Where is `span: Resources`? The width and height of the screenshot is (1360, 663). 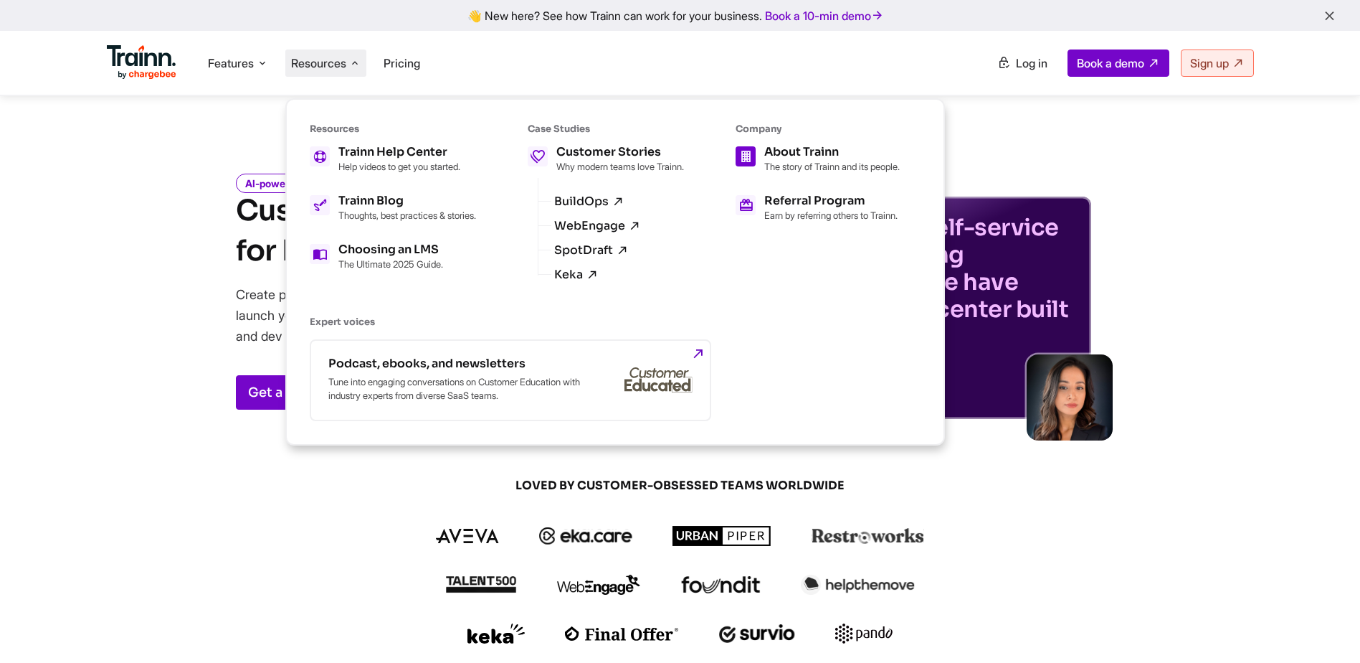
span: Resources is located at coordinates (318, 63).